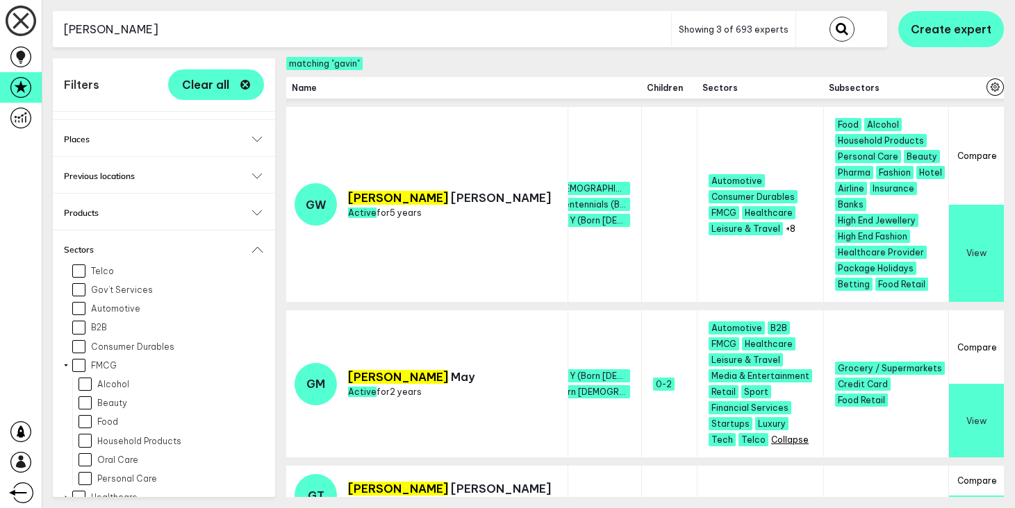  What do you see at coordinates (663, 384) in the screenshot?
I see `span: 0-2` at bounding box center [663, 384].